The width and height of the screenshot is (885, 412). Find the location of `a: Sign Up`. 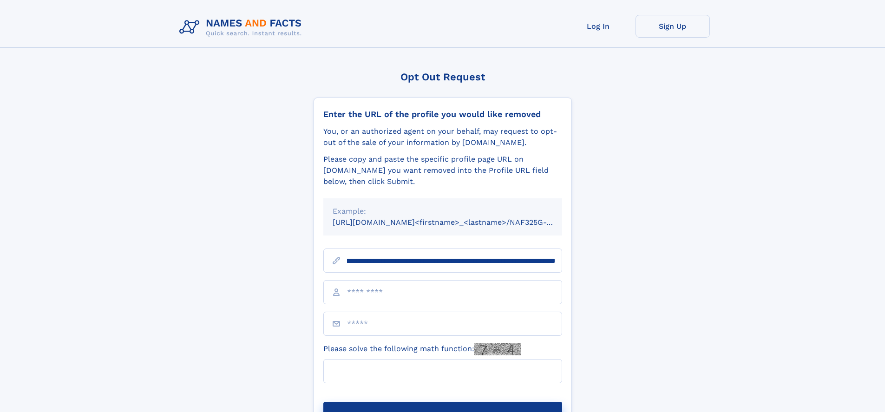

a: Sign Up is located at coordinates (673, 26).